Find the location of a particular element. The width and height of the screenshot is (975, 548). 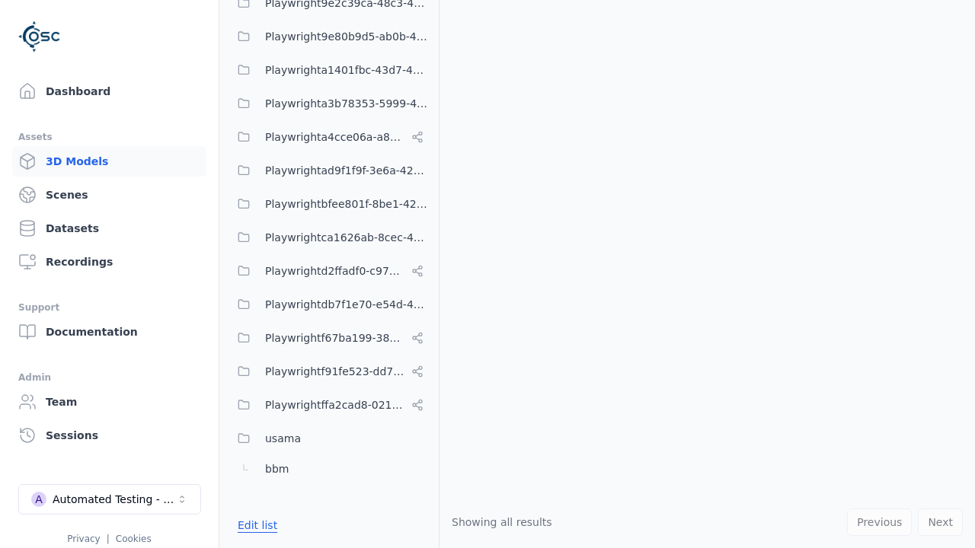

button: Playwrightca1626ab-8cec-4ddc-b85a-2f9392fe08d1 is located at coordinates (329, 238).